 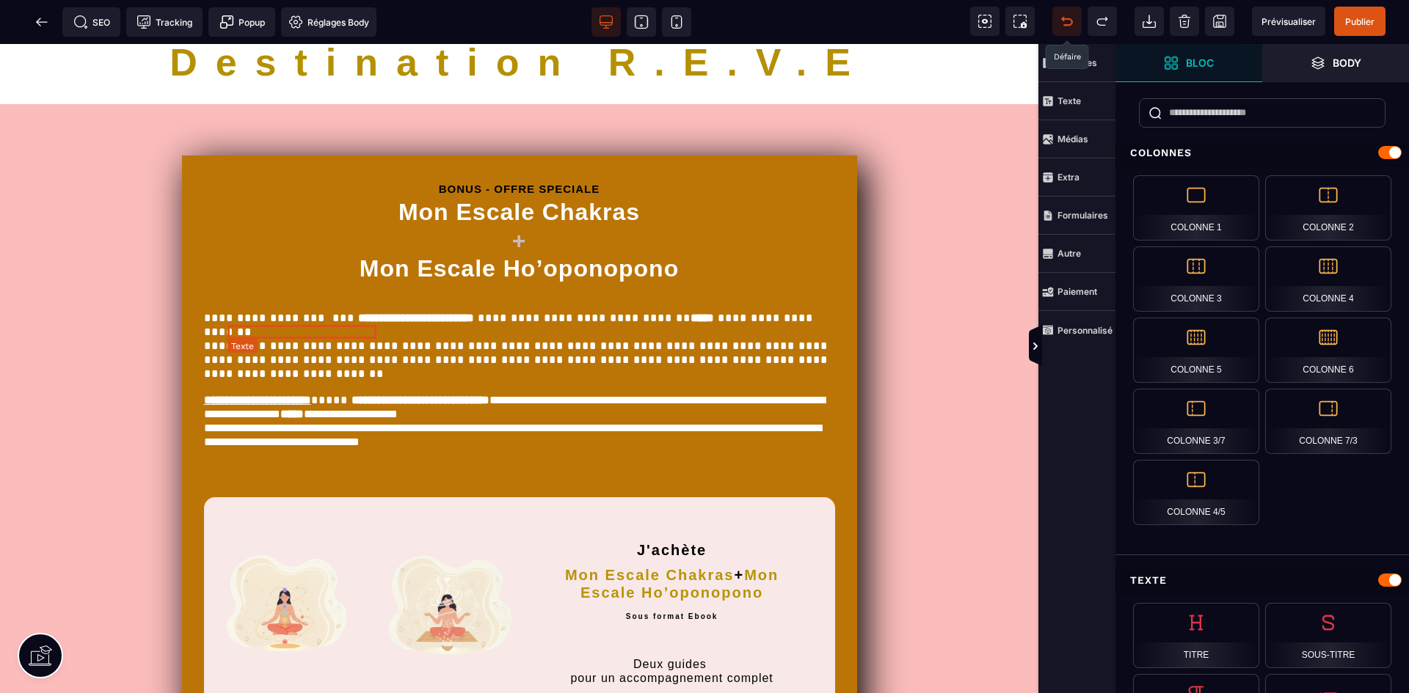 What do you see at coordinates (1073, 139) in the screenshot?
I see `strong: Médias` at bounding box center [1073, 139].